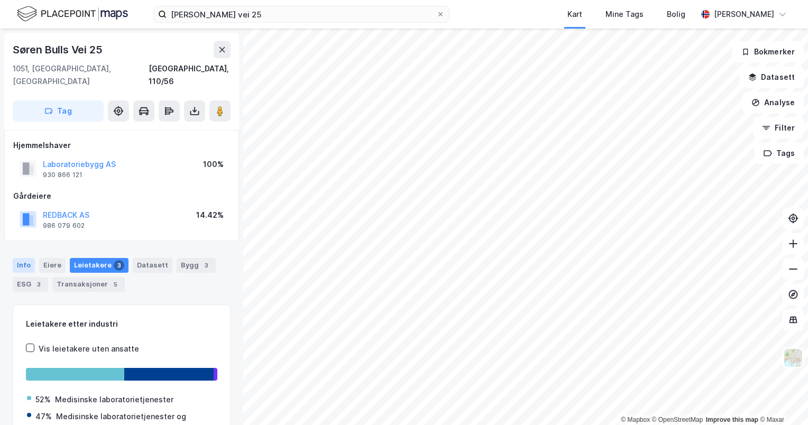 This screenshot has height=425, width=808. I want to click on div: Bygg, so click(196, 265).